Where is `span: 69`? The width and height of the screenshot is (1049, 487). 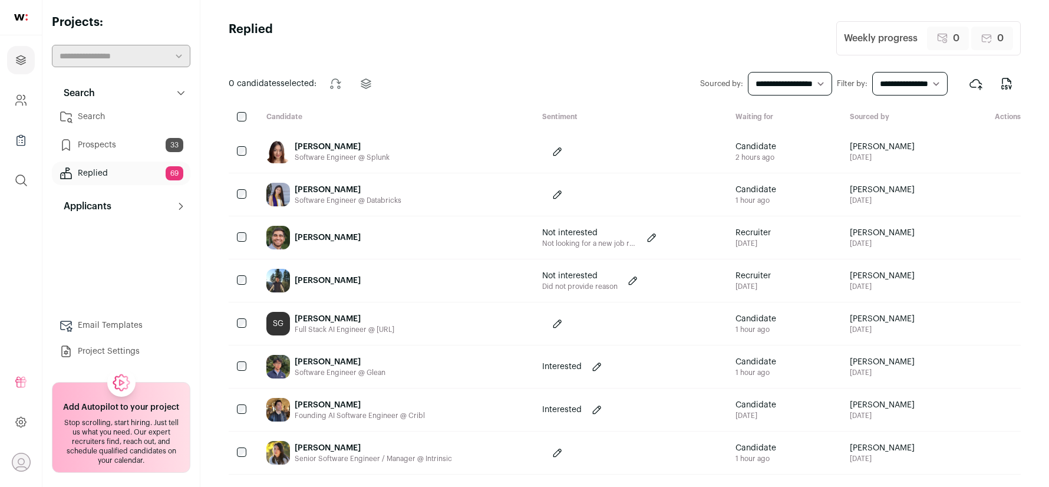 span: 69 is located at coordinates (174, 173).